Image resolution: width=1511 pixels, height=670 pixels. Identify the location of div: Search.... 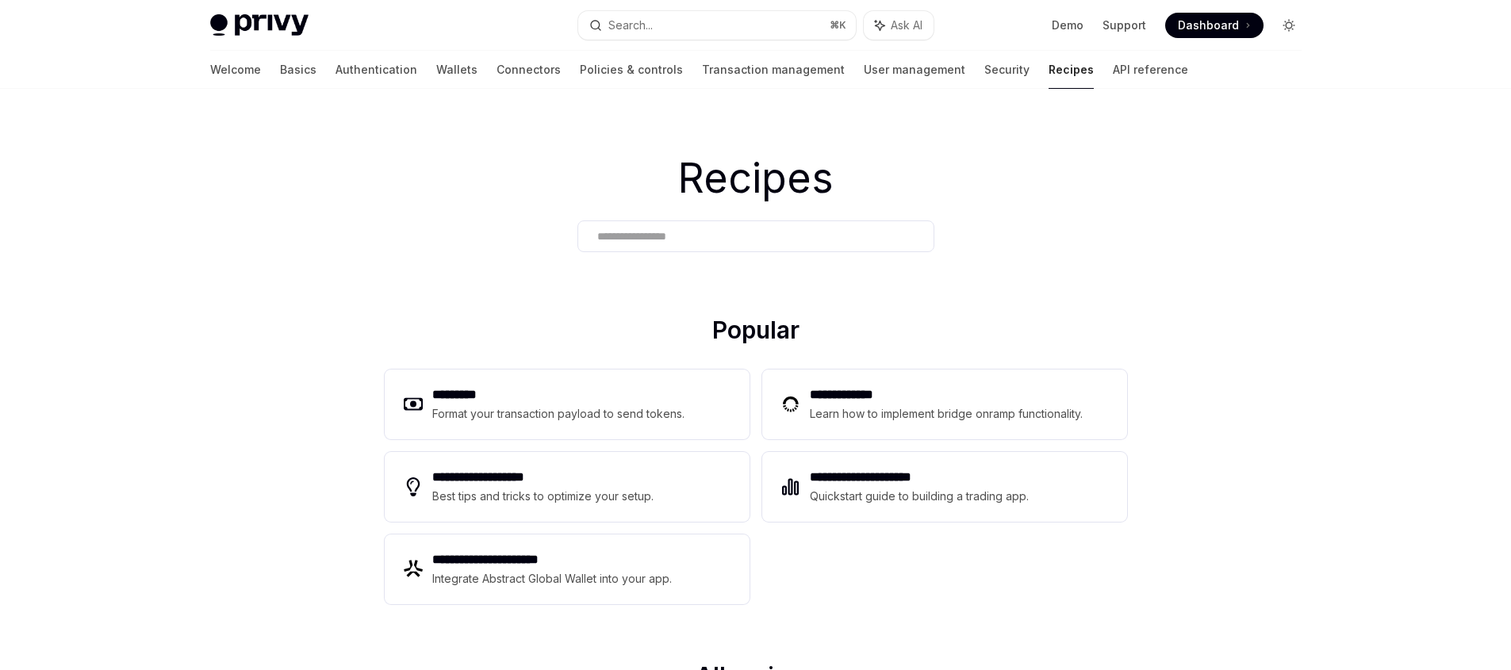
(630, 25).